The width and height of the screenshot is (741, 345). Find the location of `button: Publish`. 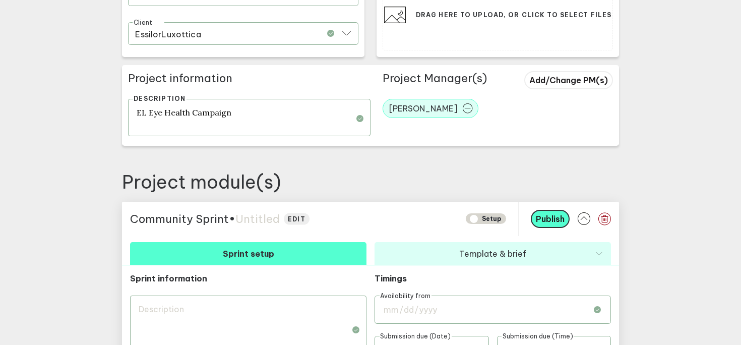

button: Publish is located at coordinates (550, 219).